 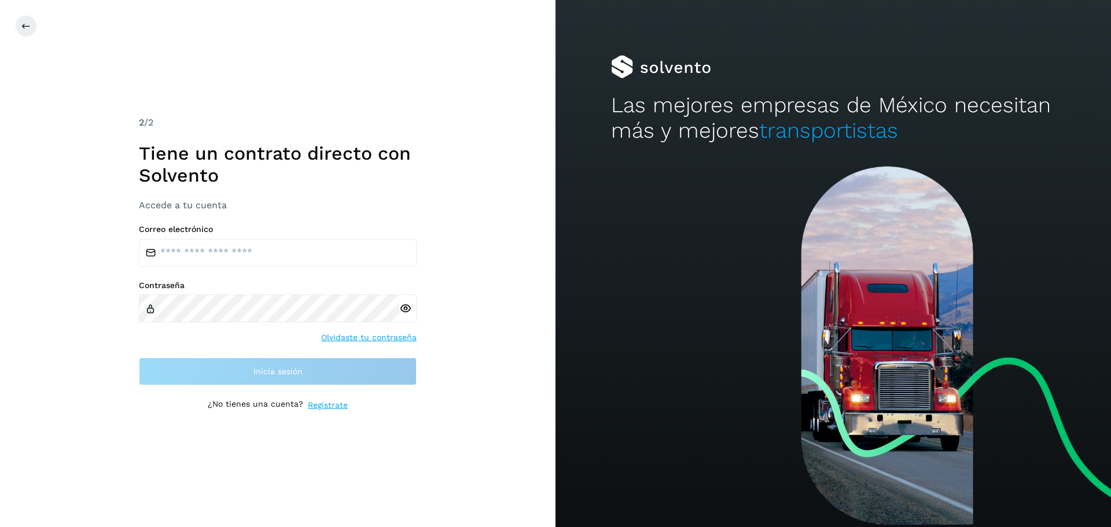 What do you see at coordinates (278, 285) in the screenshot?
I see `label: Contraseña` at bounding box center [278, 285].